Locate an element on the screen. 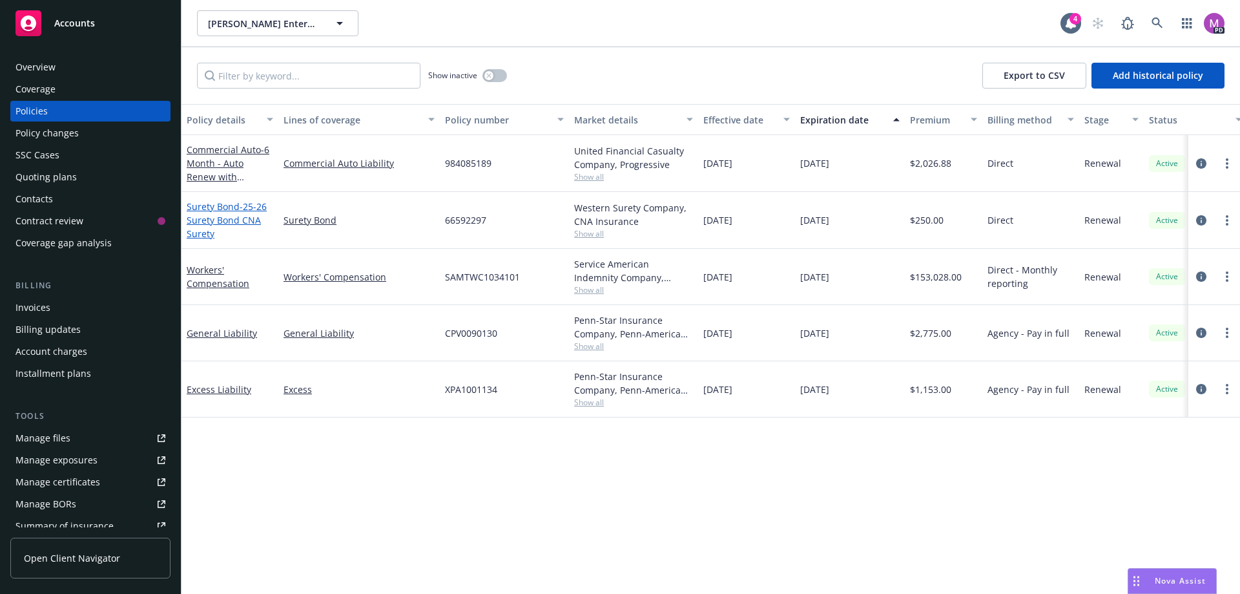 This screenshot has height=594, width=1240. div: Policy changes is located at coordinates (47, 133).